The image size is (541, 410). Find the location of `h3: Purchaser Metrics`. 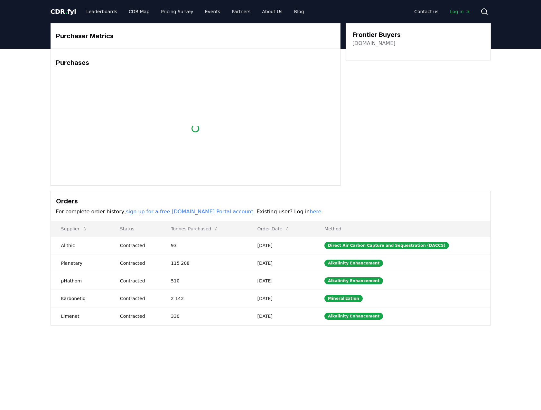

h3: Purchaser Metrics is located at coordinates (195, 36).